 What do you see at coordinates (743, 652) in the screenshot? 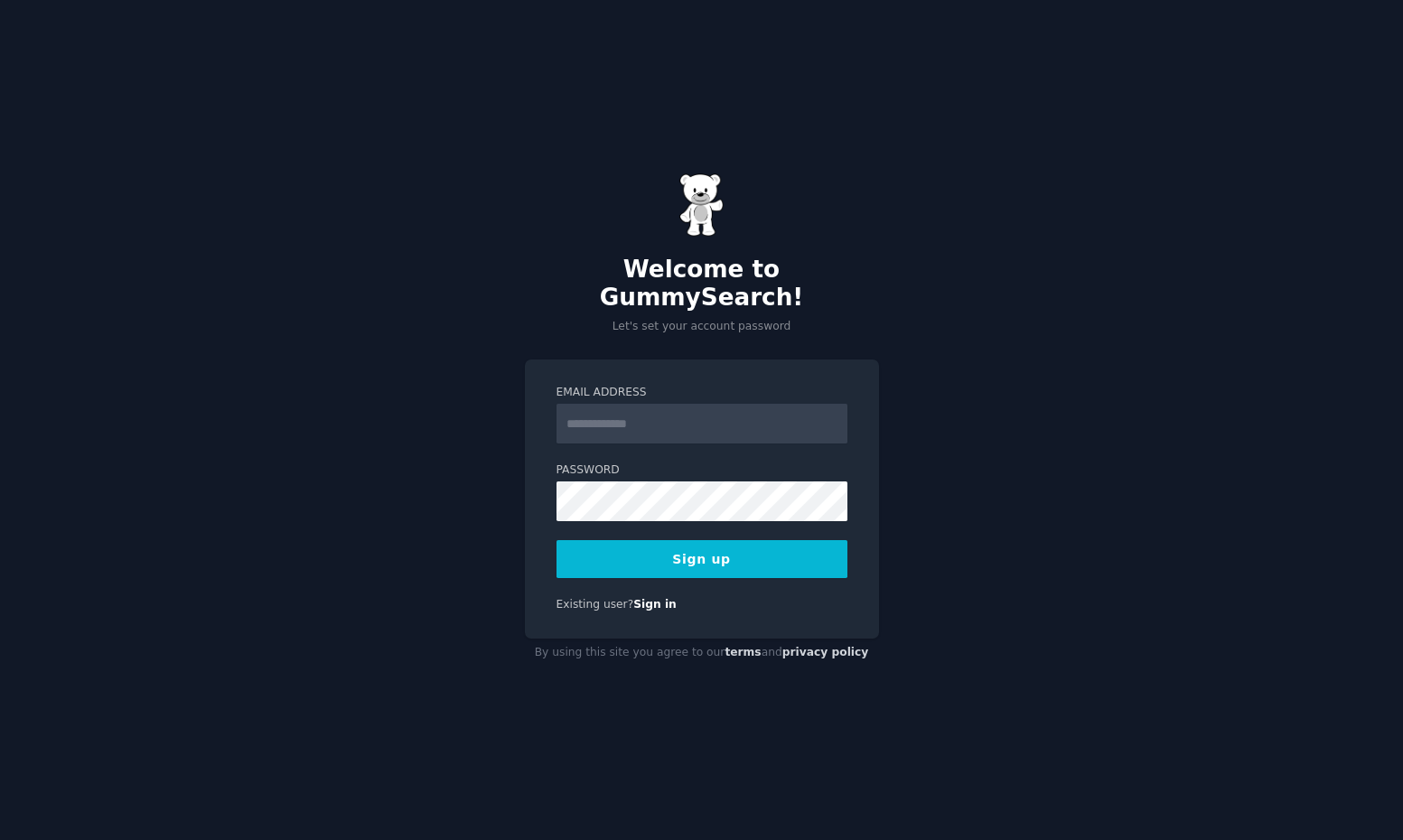
I see `a: terms` at bounding box center [743, 652].